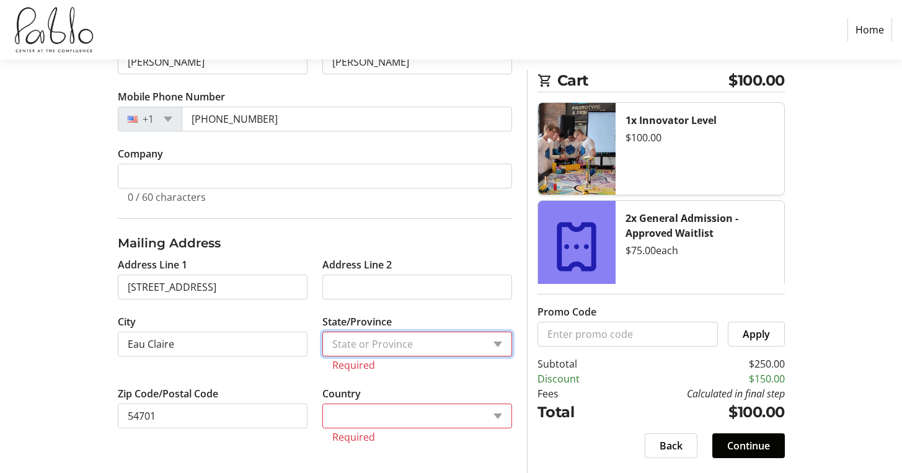  Describe the element at coordinates (54, 30) in the screenshot. I see `img: Pablo Center's Logo` at that location.